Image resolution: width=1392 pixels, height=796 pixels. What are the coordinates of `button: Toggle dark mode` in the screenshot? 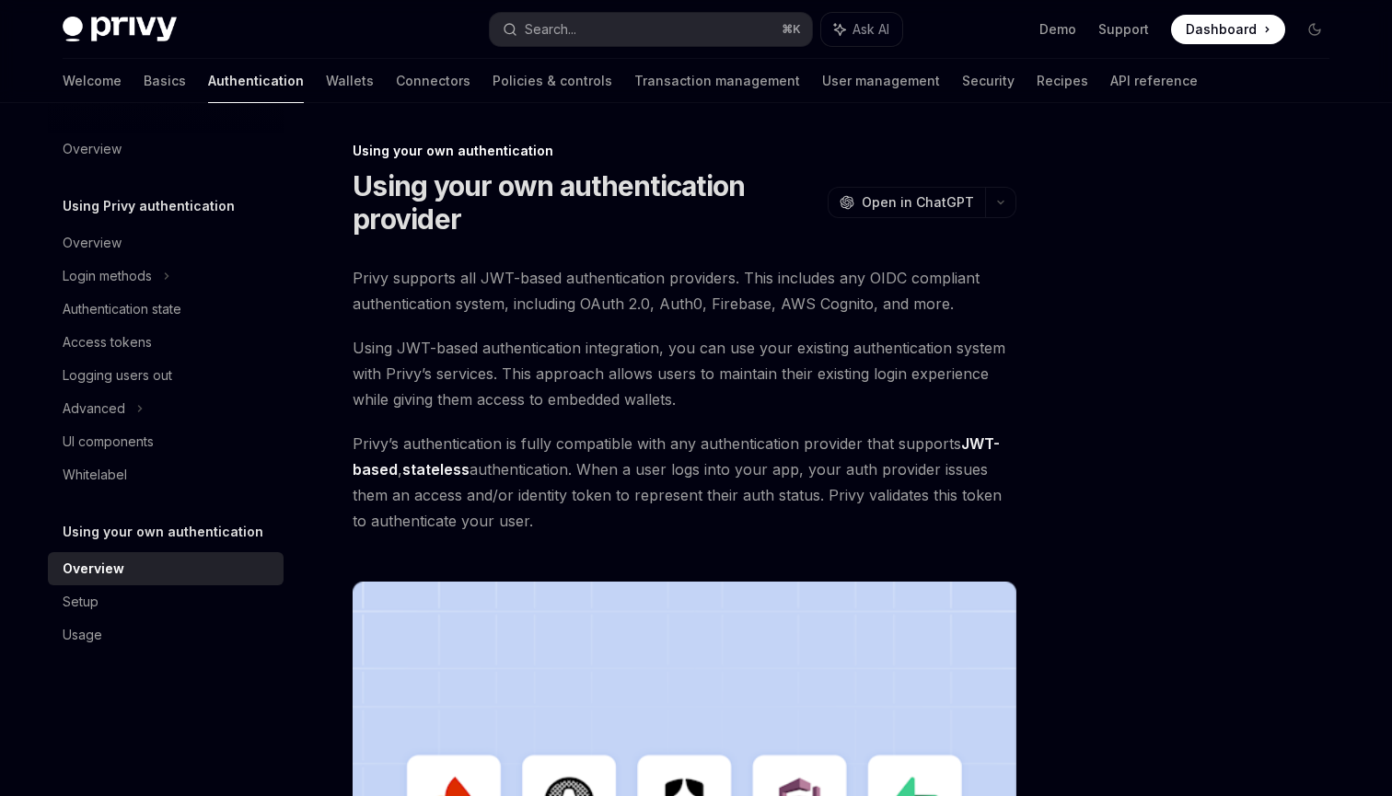 It's located at (1314, 29).